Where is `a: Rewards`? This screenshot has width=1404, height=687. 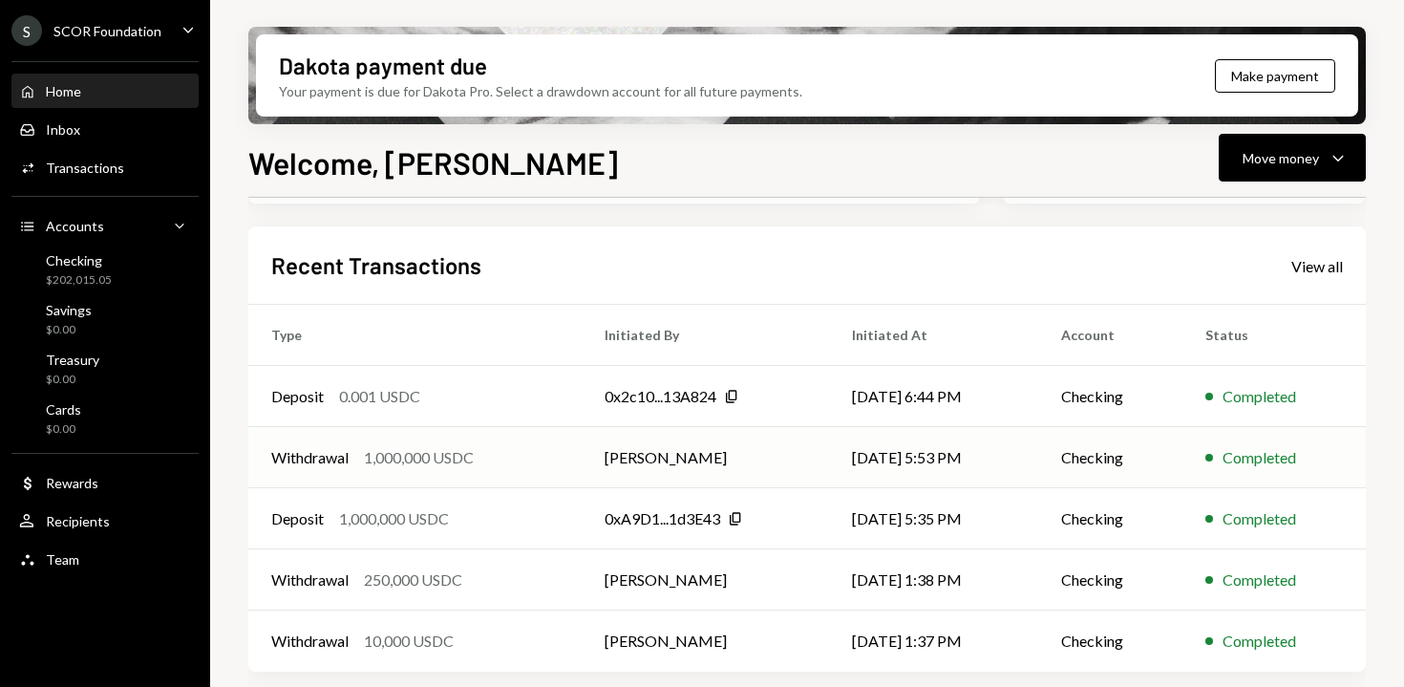 a: Rewards is located at coordinates (105, 482).